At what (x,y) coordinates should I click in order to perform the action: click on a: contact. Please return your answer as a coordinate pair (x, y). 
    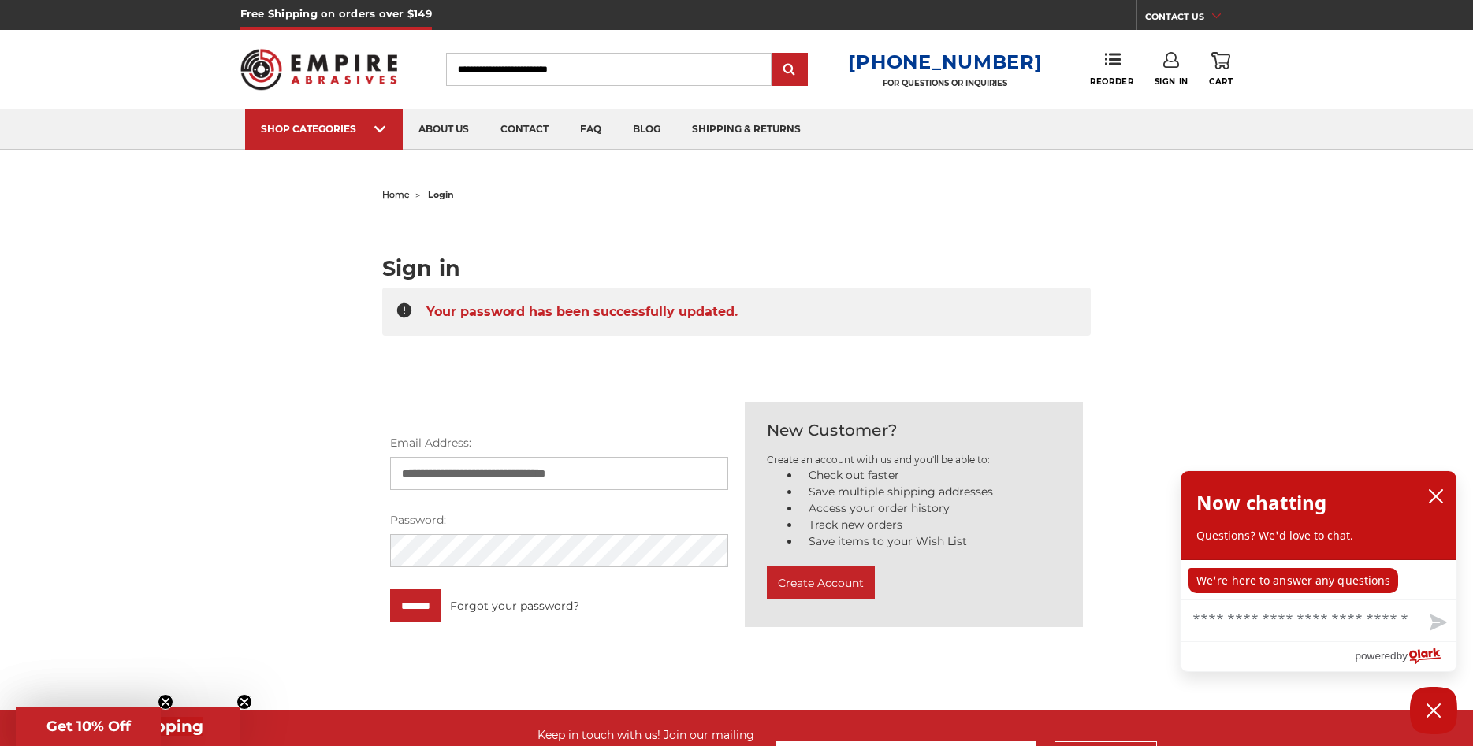
    Looking at the image, I should click on (524, 129).